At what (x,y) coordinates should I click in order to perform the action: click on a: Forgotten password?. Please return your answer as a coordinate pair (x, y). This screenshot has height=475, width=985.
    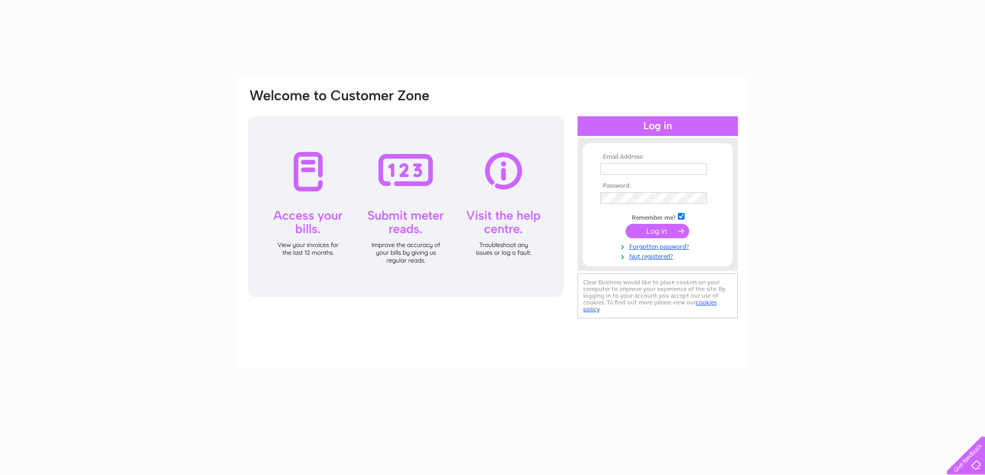
    Looking at the image, I should click on (659, 246).